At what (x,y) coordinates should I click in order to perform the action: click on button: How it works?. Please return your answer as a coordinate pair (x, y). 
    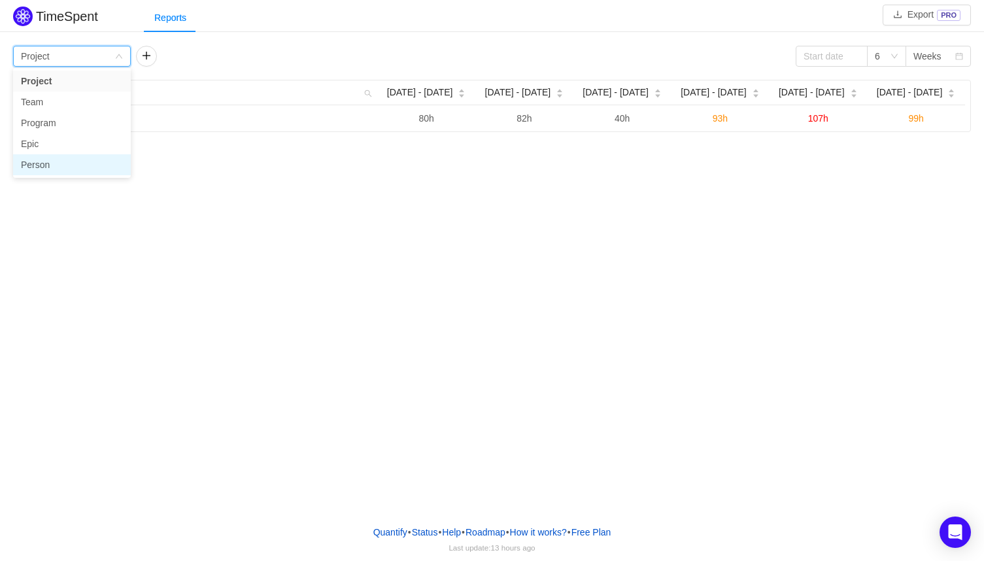
    Looking at the image, I should click on (538, 532).